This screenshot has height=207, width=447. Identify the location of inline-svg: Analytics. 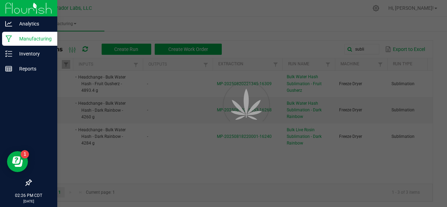
(9, 24).